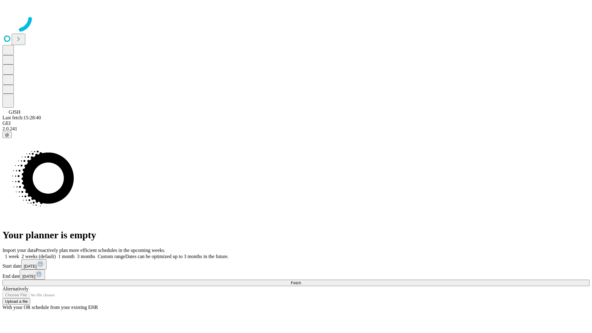 The image size is (592, 333). Describe the element at coordinates (296, 283) in the screenshot. I see `span: Fetch` at that location.